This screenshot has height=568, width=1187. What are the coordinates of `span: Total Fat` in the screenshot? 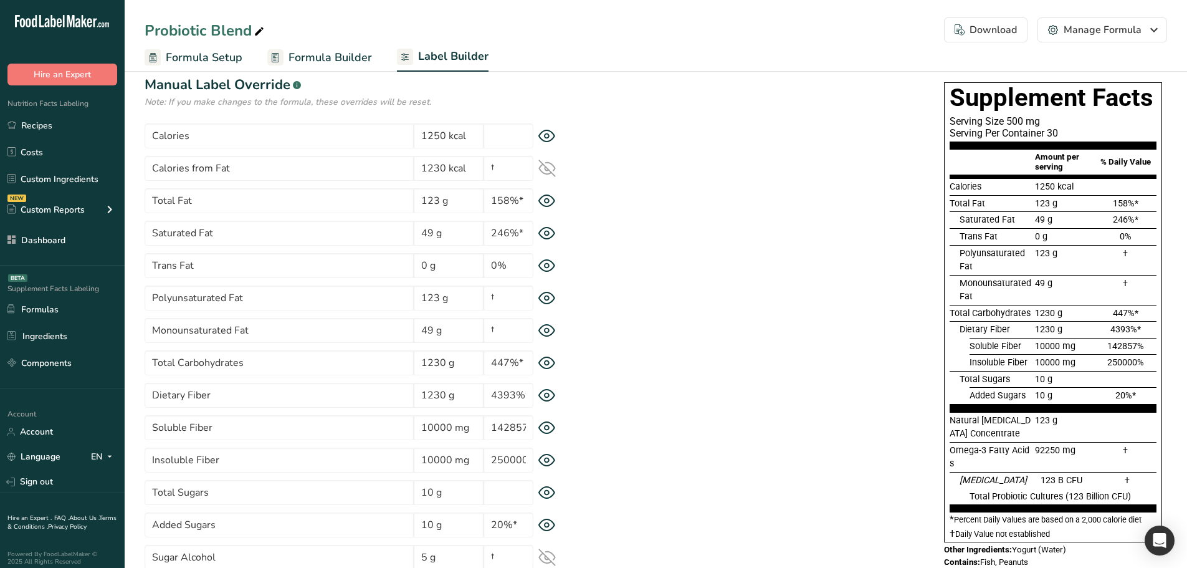 It's located at (967, 203).